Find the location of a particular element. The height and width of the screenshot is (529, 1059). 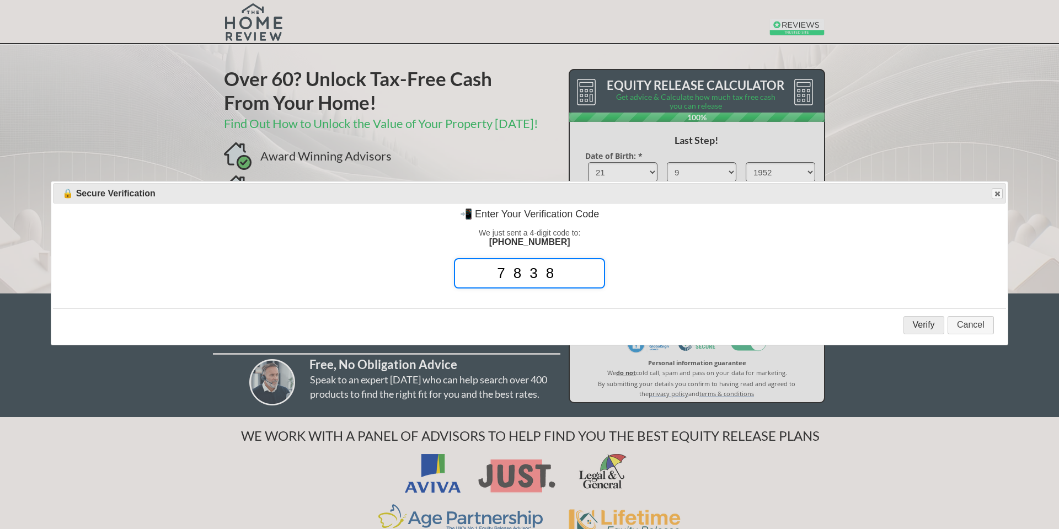

p: We just sent a 4-digit code to: is located at coordinates (530, 233).